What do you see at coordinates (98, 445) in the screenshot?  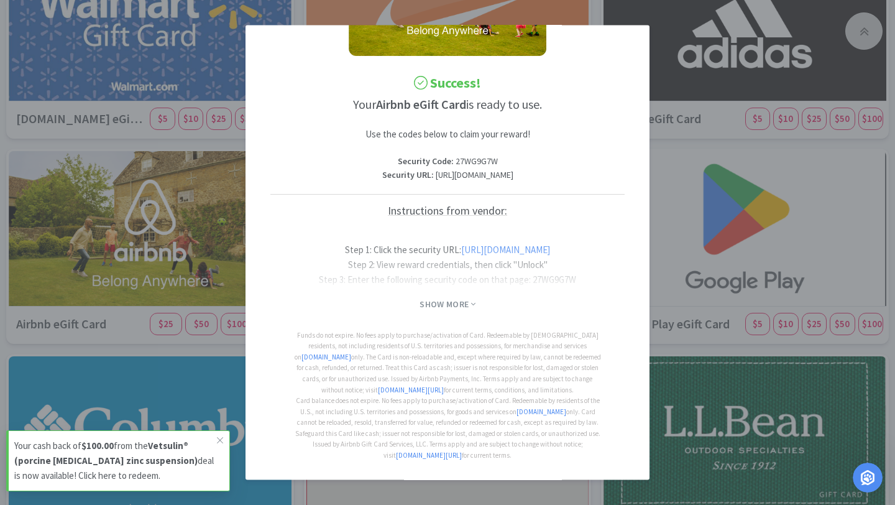 I see `strong: $100.00` at bounding box center [98, 445].